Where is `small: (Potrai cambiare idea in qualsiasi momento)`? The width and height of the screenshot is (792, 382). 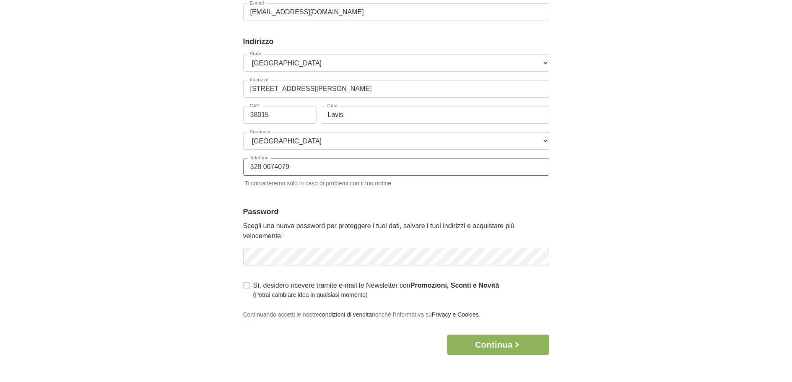 small: (Potrai cambiare idea in qualsiasi momento) is located at coordinates (376, 295).